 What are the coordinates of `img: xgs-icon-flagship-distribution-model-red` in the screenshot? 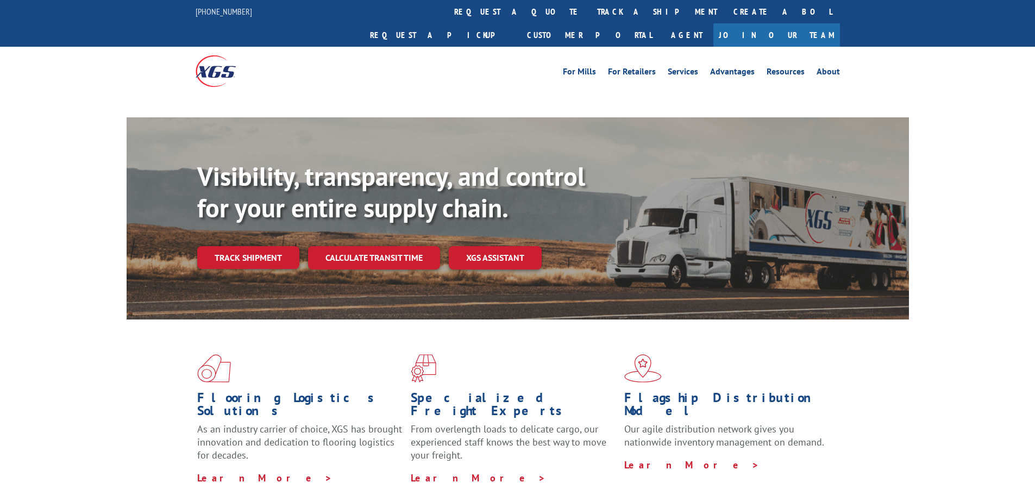 It's located at (643, 368).